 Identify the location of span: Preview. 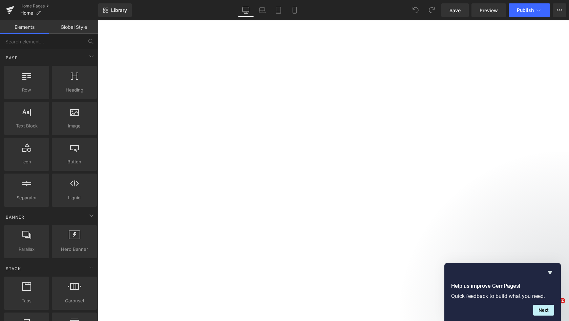
(489, 10).